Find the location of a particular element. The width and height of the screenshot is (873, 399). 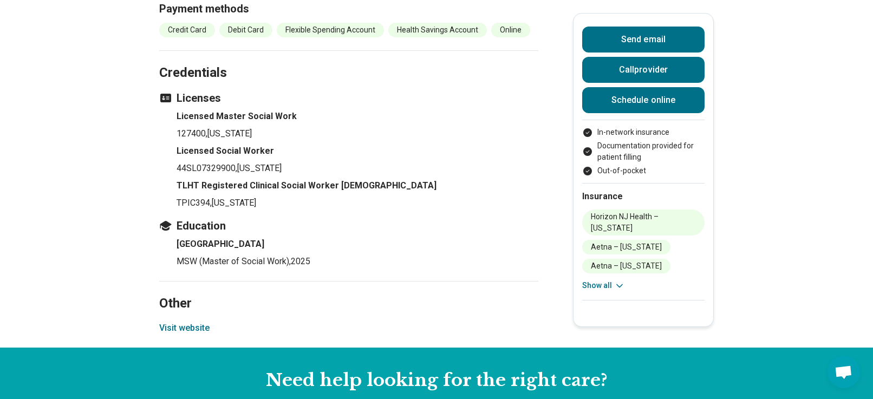

a: Schedule online is located at coordinates (643, 100).